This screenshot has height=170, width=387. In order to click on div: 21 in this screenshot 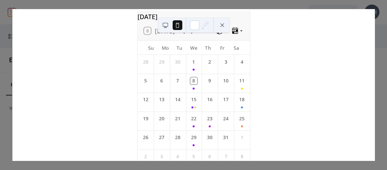, I will do `click(177, 118)`.